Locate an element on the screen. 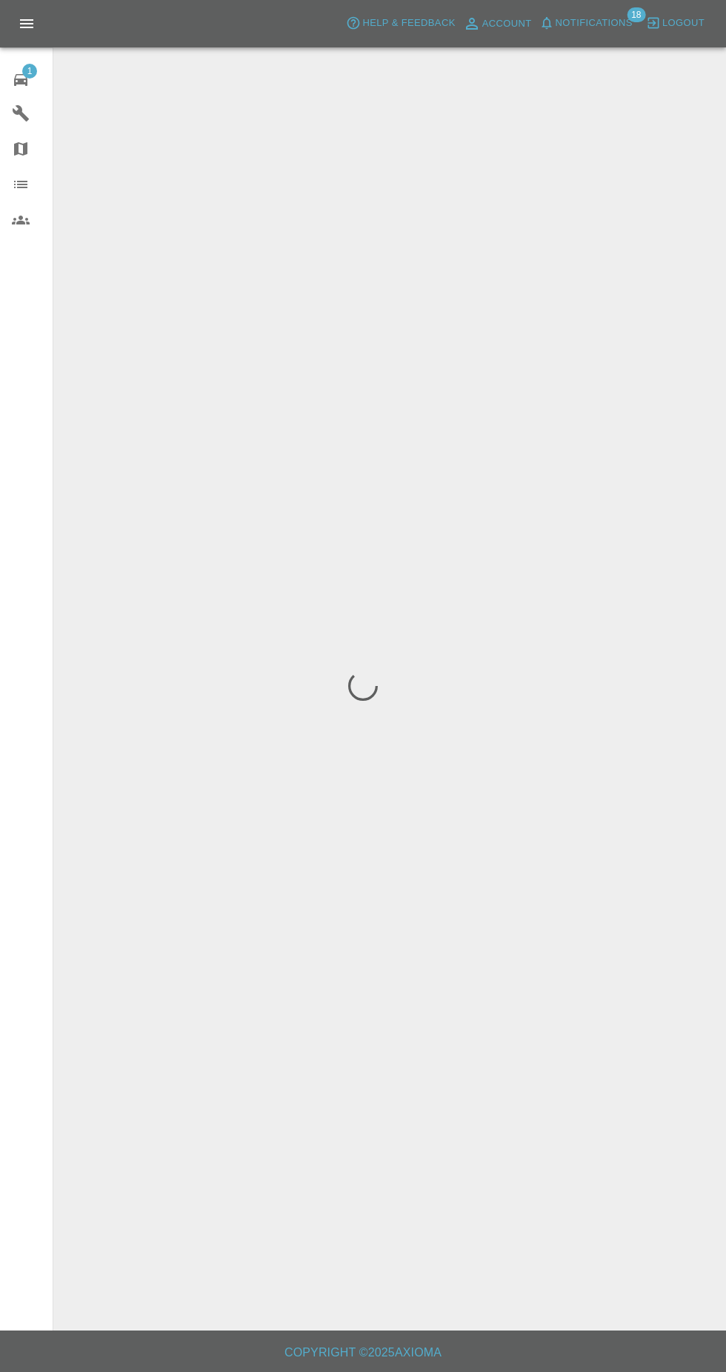 The image size is (726, 1372). span: Help & Feedback is located at coordinates (408, 23).